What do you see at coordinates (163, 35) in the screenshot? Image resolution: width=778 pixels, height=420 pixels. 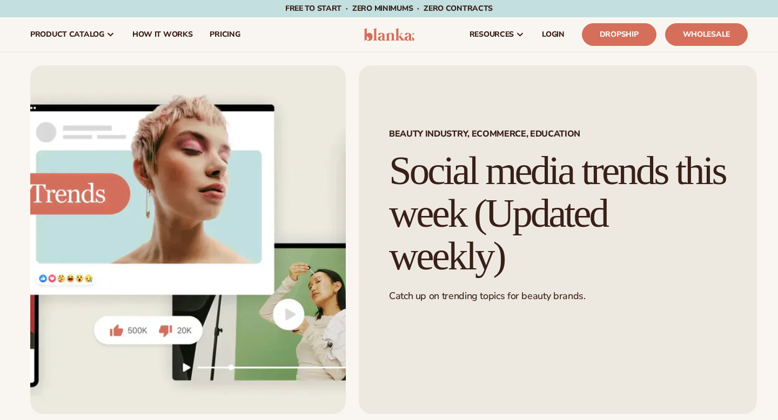 I see `a: How It Works` at bounding box center [163, 35].